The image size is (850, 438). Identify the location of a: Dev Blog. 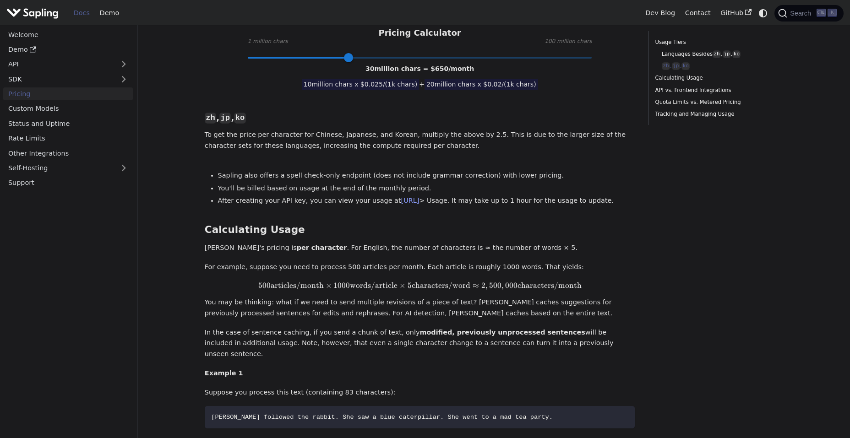
(660, 13).